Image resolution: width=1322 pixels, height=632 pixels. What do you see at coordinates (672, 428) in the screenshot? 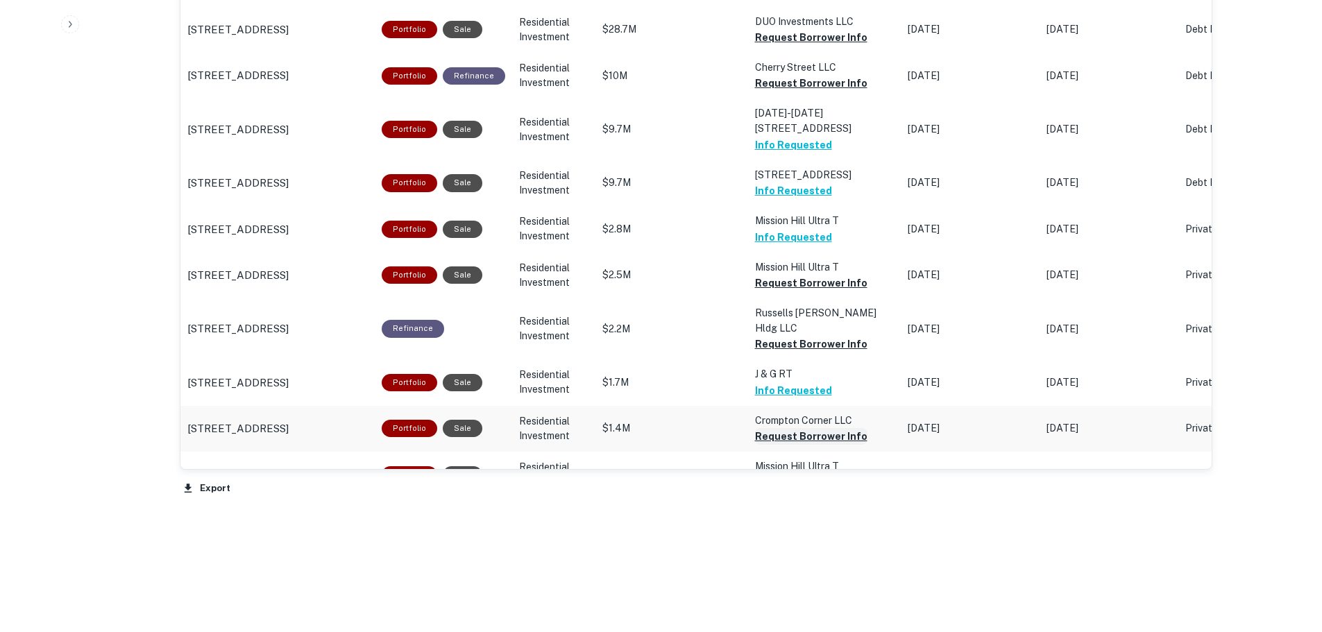
I see `p: $1.4M` at bounding box center [672, 428].